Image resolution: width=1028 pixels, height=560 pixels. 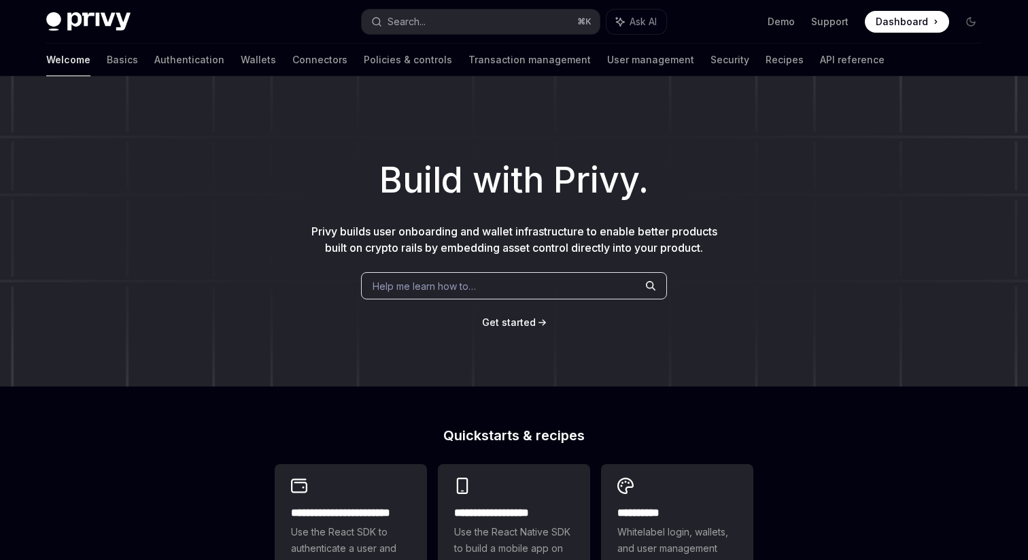 I want to click on span: Privy builds user onboarding and wallet infrastructure to enable better products built on crypto ..., so click(x=514, y=239).